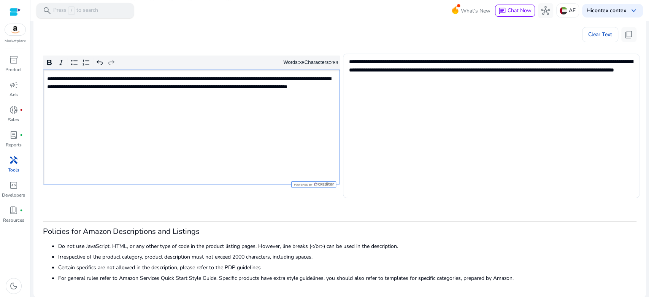  Describe the element at coordinates (609, 10) in the screenshot. I see `b: contex contex` at that location.